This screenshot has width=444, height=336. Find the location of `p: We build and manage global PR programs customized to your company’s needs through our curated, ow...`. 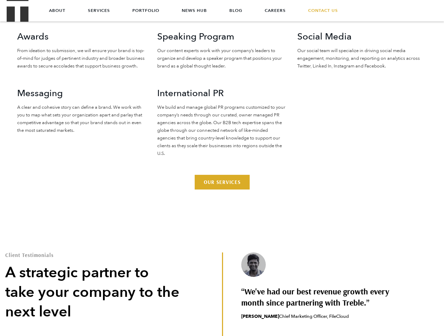

p: We build and manage global PR programs customized to your company’s needs through our curated, ow... is located at coordinates (222, 131).